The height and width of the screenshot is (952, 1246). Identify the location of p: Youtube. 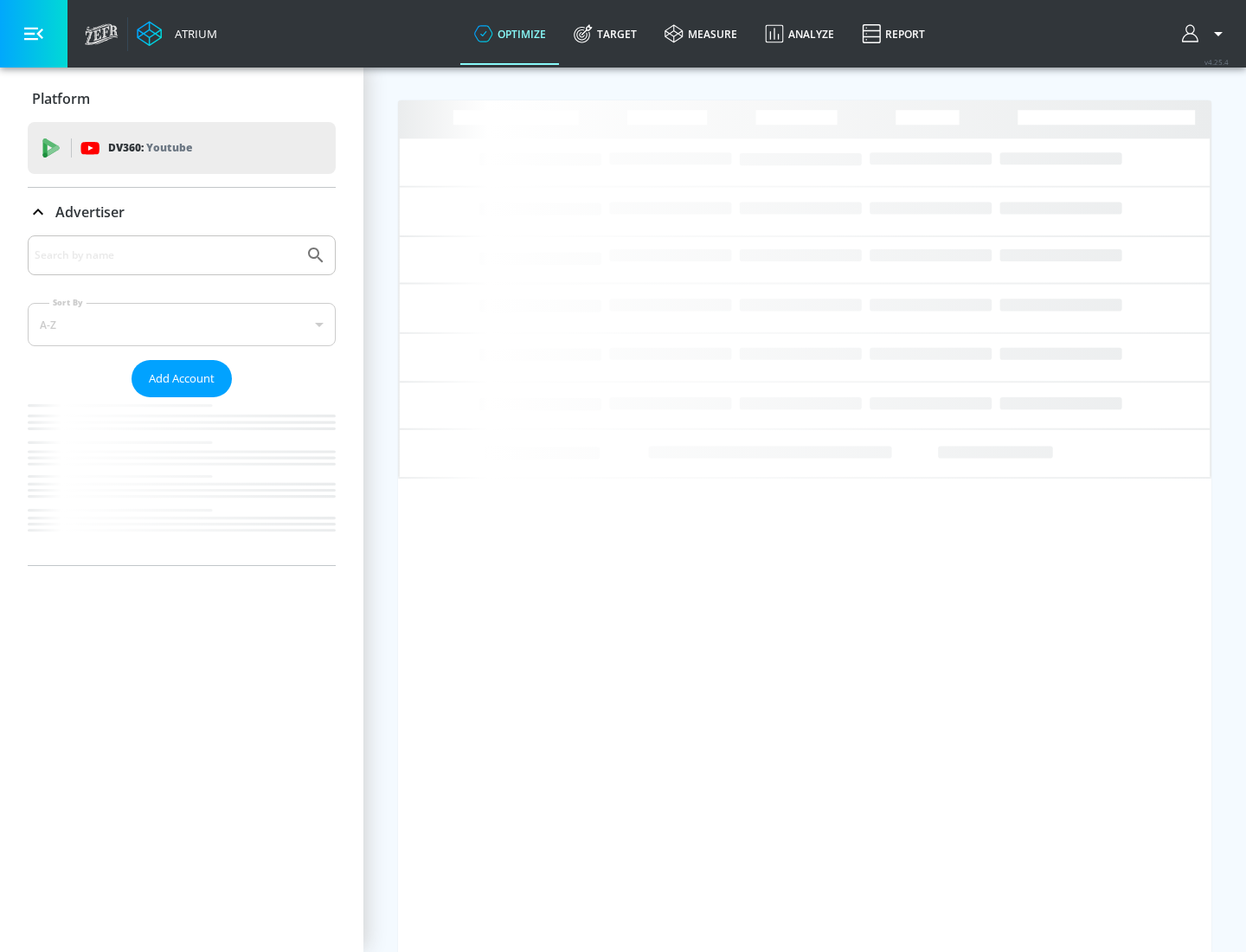
(169, 147).